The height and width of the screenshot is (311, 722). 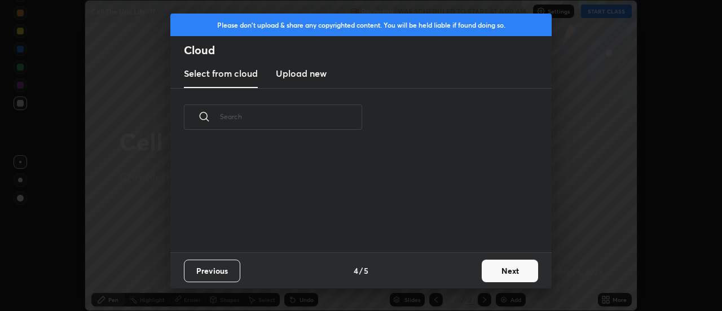 What do you see at coordinates (361, 25) in the screenshot?
I see `div: Please don't upload & share any copyrighted content. You will be held liable if found doing so.` at bounding box center [361, 25].